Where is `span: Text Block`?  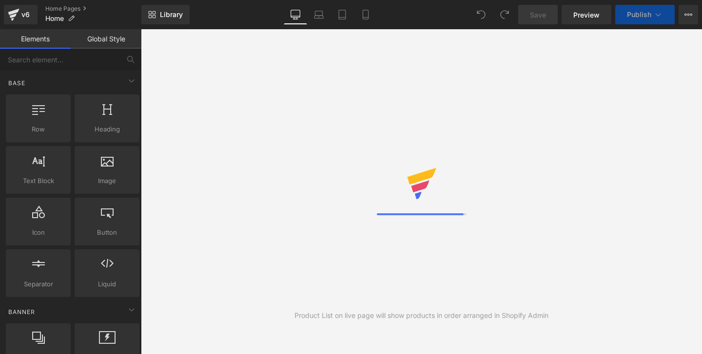 span: Text Block is located at coordinates (38, 181).